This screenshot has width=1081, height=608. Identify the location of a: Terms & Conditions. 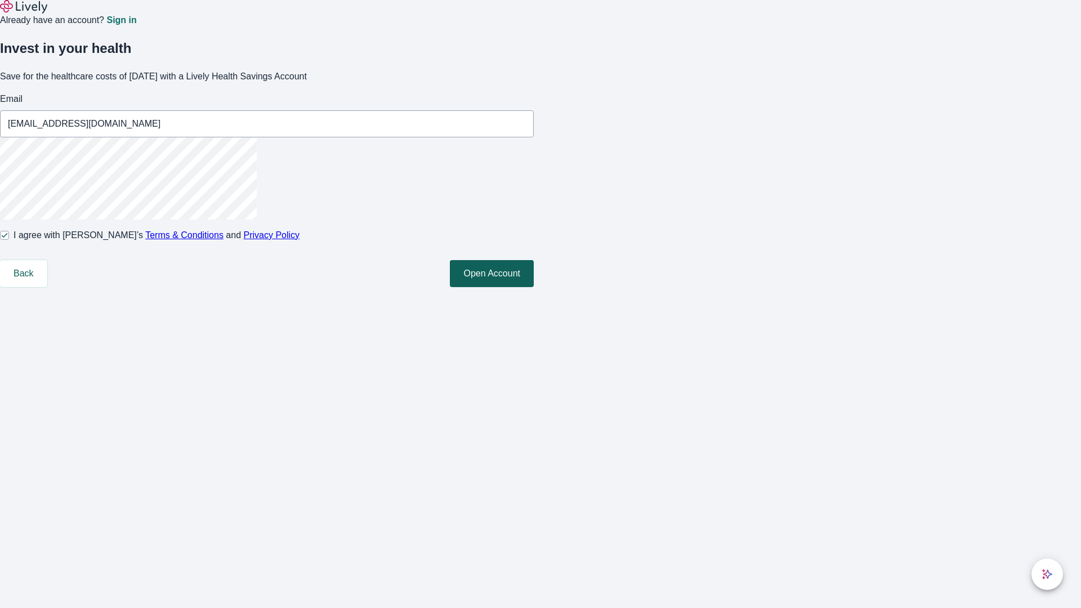
(184, 235).